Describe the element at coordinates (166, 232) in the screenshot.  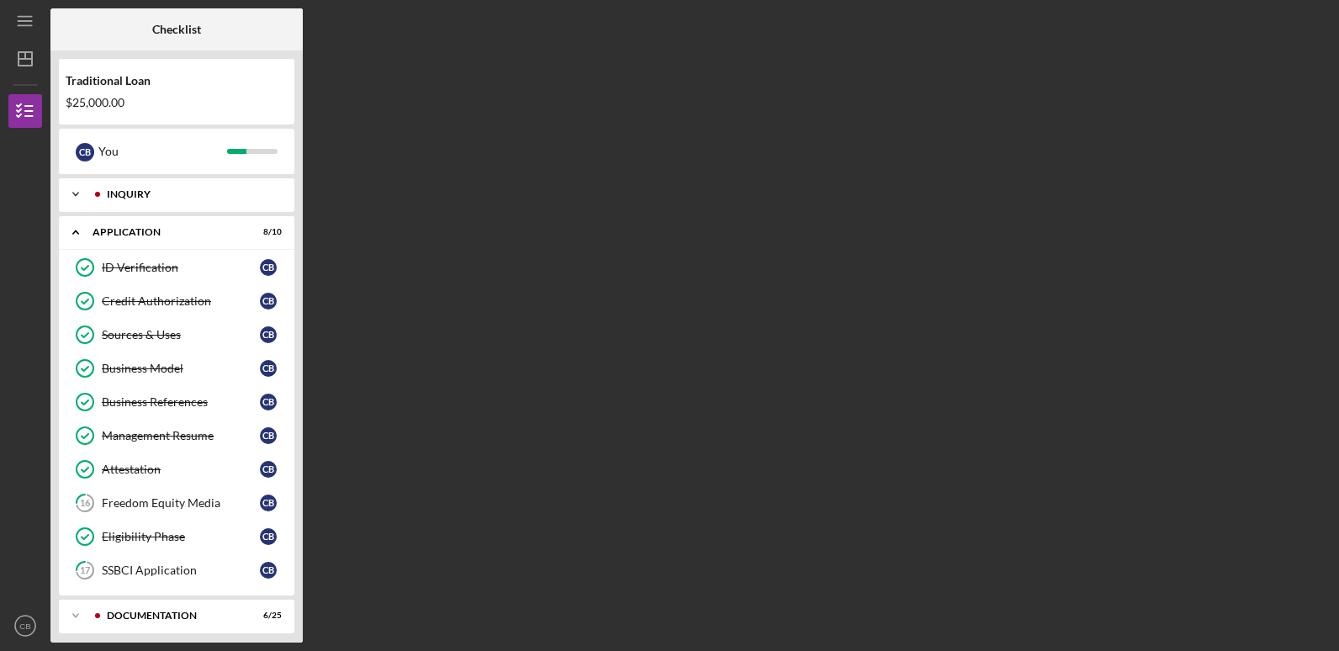
I see `div: Application` at that location.